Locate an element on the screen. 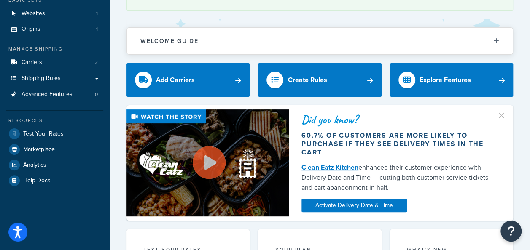 This screenshot has width=530, height=250. span: Help Docs is located at coordinates (37, 181).